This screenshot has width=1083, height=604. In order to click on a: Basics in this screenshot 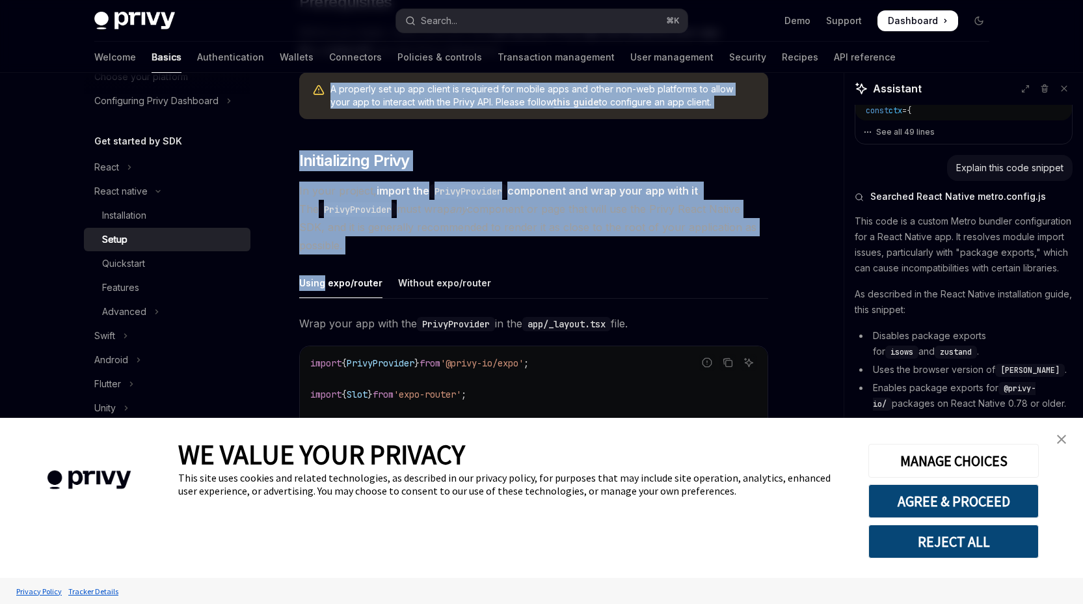, I will do `click(167, 57)`.